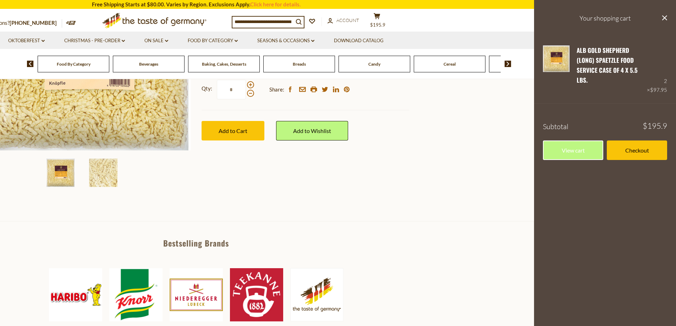 Image resolution: width=676 pixels, height=326 pixels. Describe the element at coordinates (450, 64) in the screenshot. I see `a: Cereal` at that location.